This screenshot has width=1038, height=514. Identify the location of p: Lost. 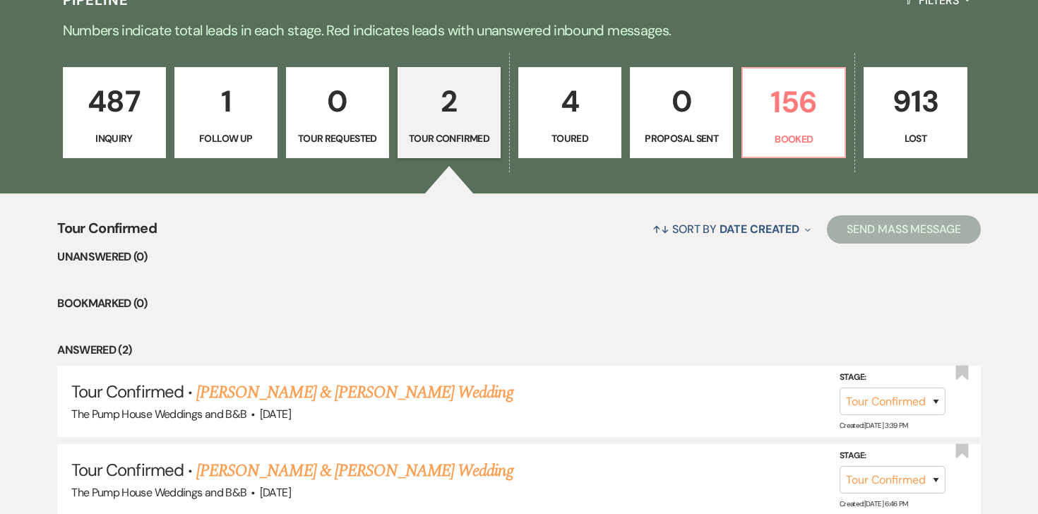
(915, 138).